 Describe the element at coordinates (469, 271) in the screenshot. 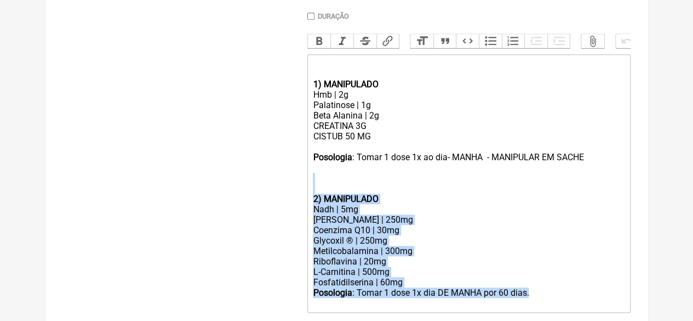

I see `div: L-Carnitina | 500mg` at that location.